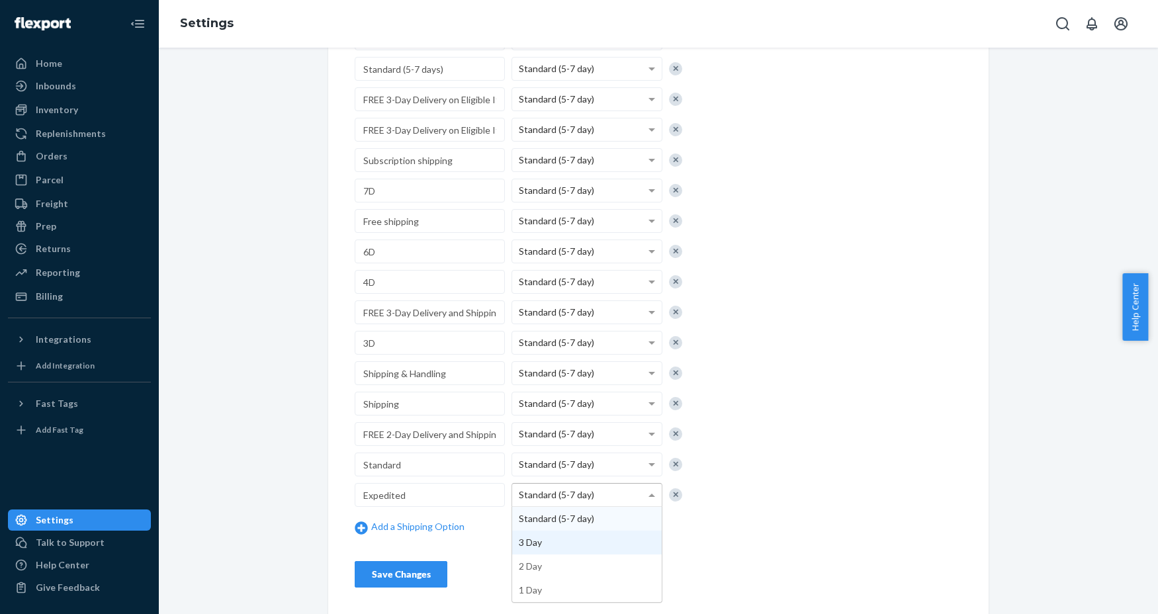 This screenshot has height=614, width=1158. I want to click on div: Integrations, so click(63, 339).